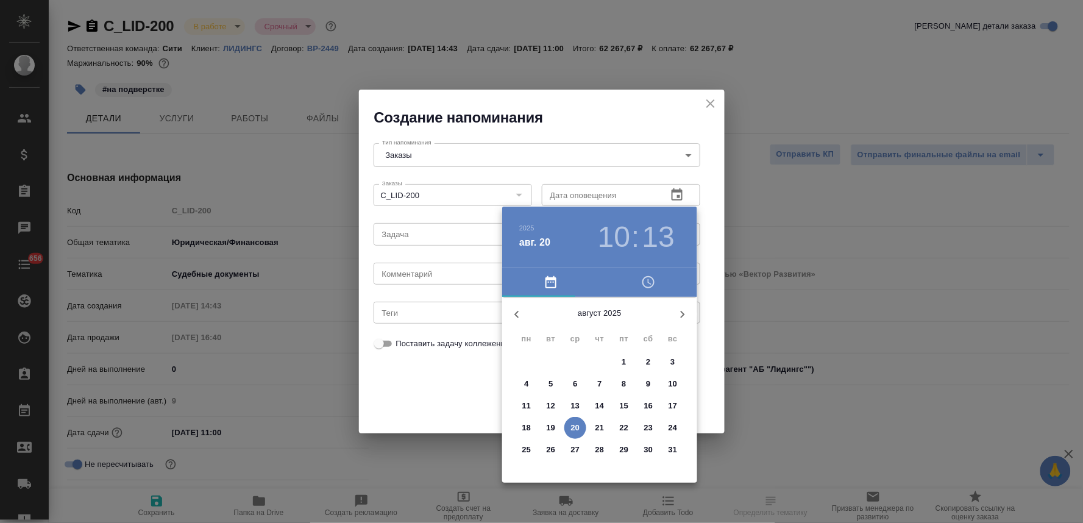 Image resolution: width=1083 pixels, height=523 pixels. What do you see at coordinates (551, 406) in the screenshot?
I see `p: 12` at bounding box center [551, 406].